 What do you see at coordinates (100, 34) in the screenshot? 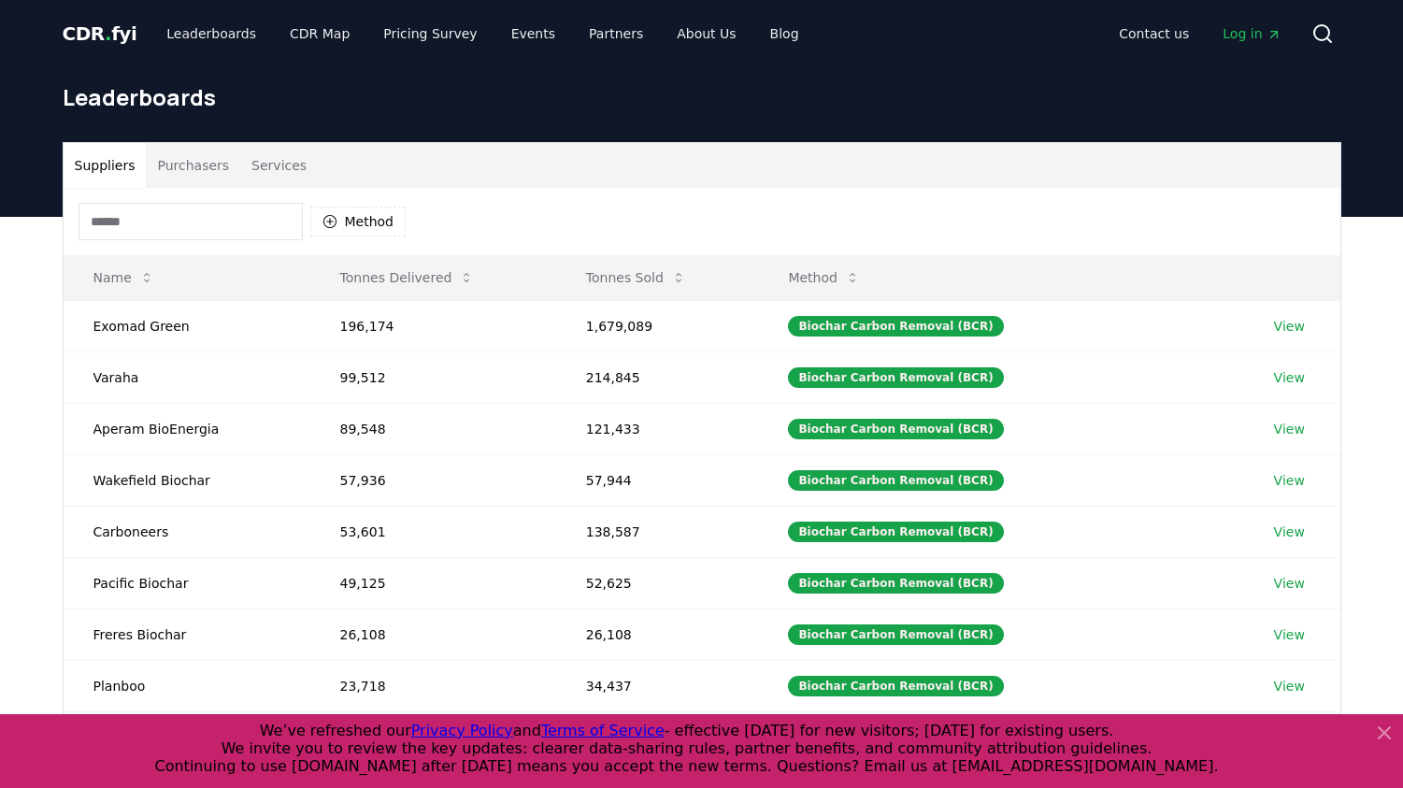
I see `a: CDR.fyi` at bounding box center [100, 34].